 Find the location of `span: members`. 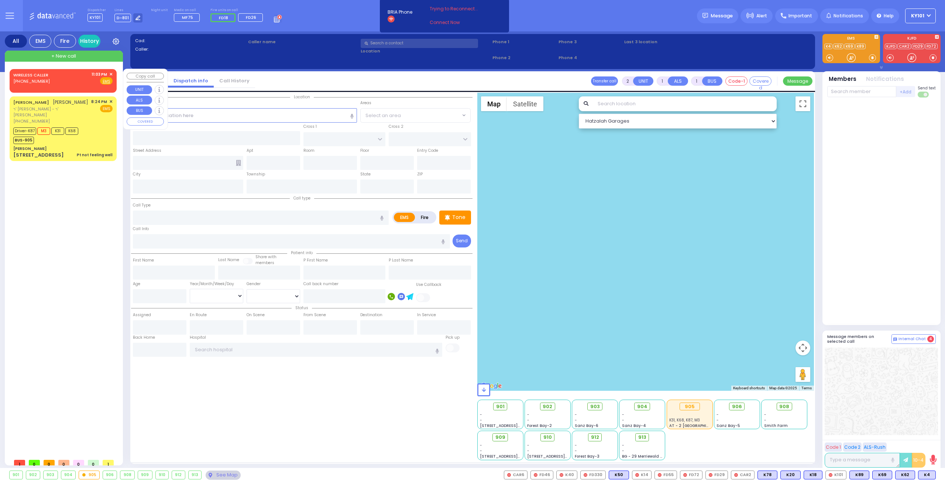

span: members is located at coordinates (265, 262).